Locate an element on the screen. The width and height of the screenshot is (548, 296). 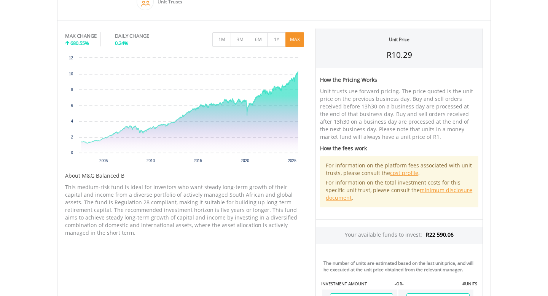
text: 2015 is located at coordinates (198, 161).